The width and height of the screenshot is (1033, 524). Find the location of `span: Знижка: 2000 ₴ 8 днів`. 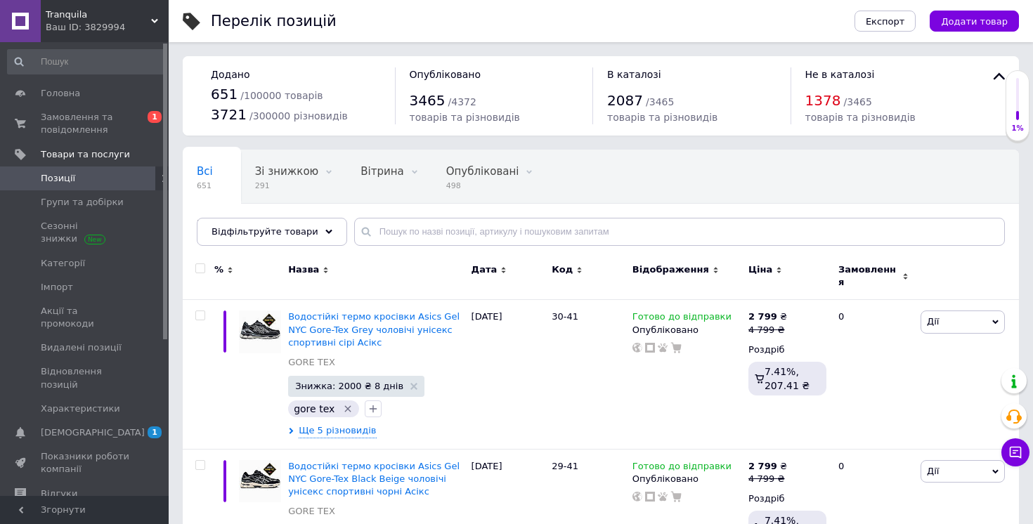

span: Знижка: 2000 ₴ 8 днів is located at coordinates (349, 386).